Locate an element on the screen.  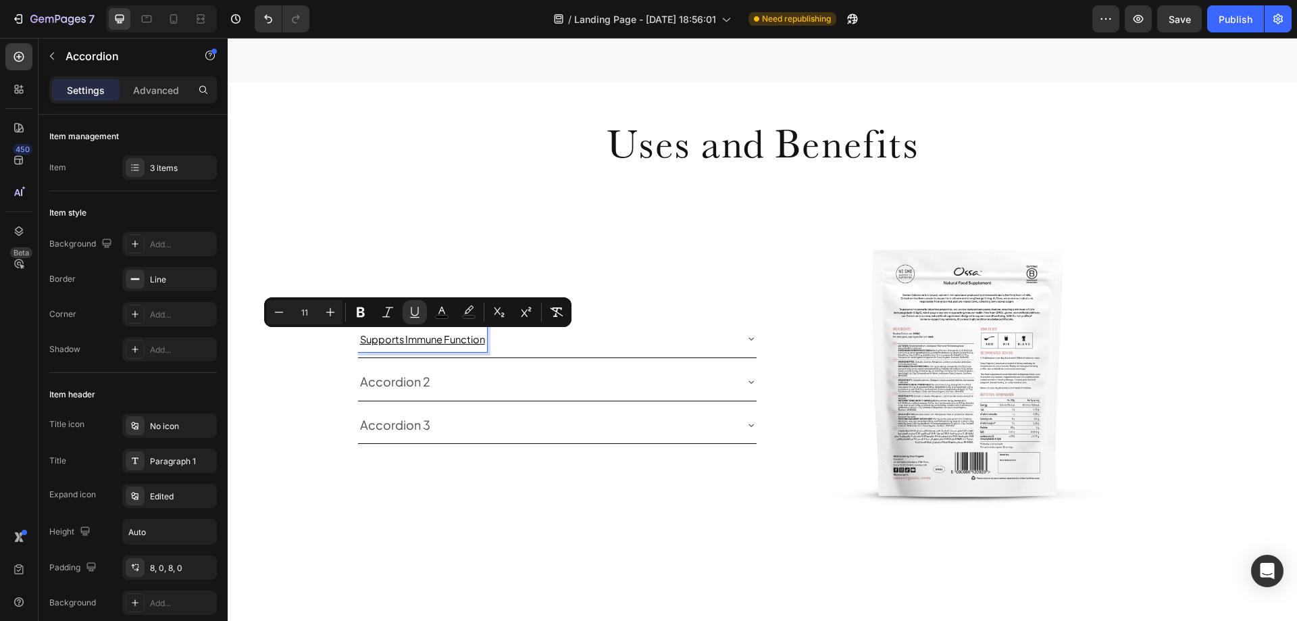
div: 450 is located at coordinates (22, 149).